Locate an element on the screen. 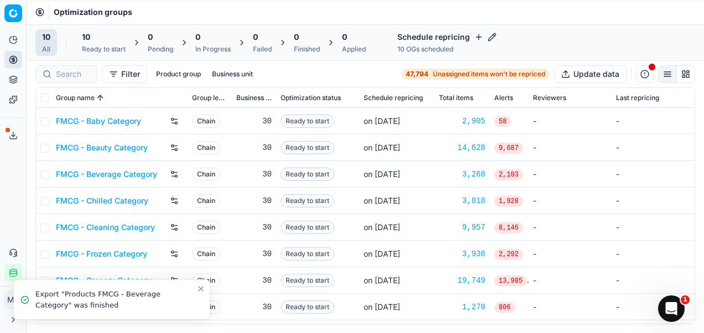  div: 9,957 is located at coordinates (462, 228).